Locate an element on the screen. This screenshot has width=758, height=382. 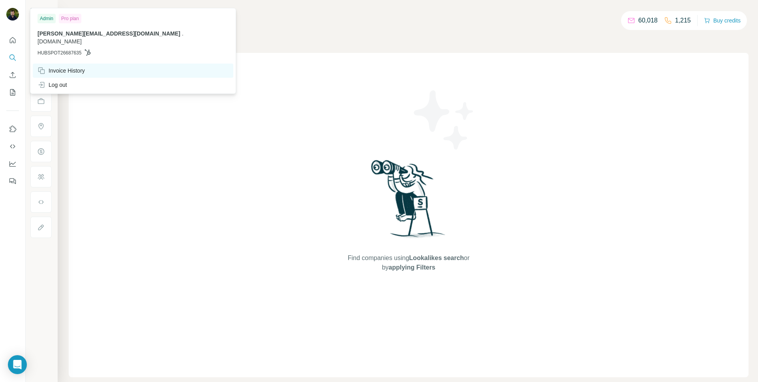
button: Quick start is located at coordinates (13, 40).